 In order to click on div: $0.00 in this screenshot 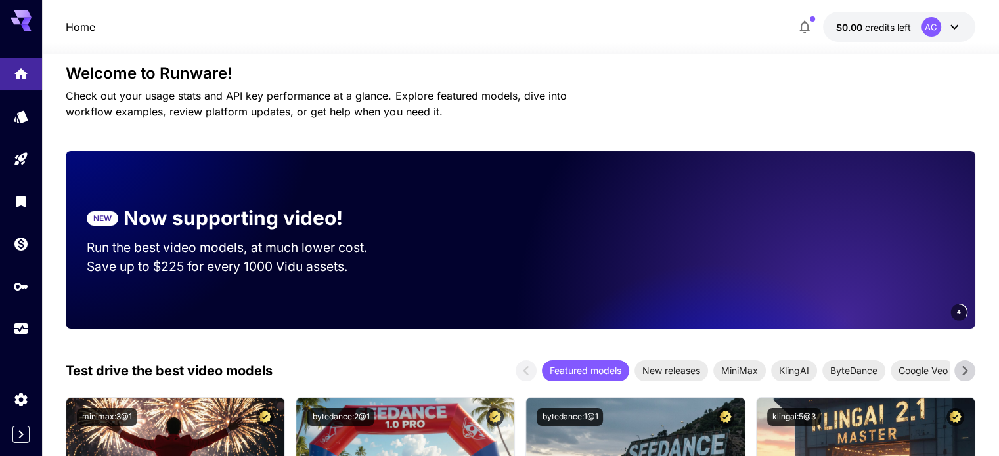, I will do `click(873, 27)`.